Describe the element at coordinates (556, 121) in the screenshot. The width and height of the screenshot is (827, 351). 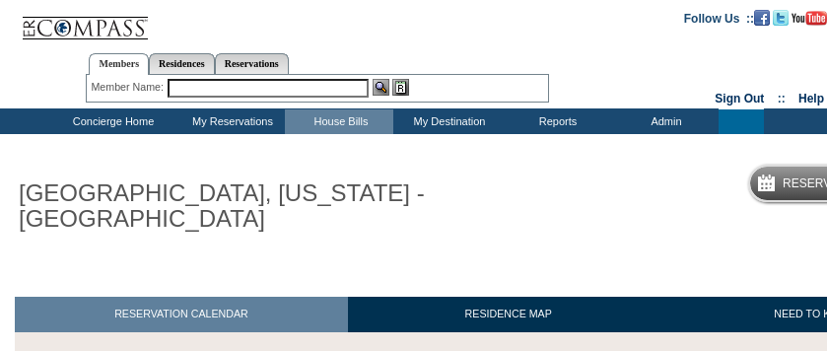
I see `td: Reports` at that location.